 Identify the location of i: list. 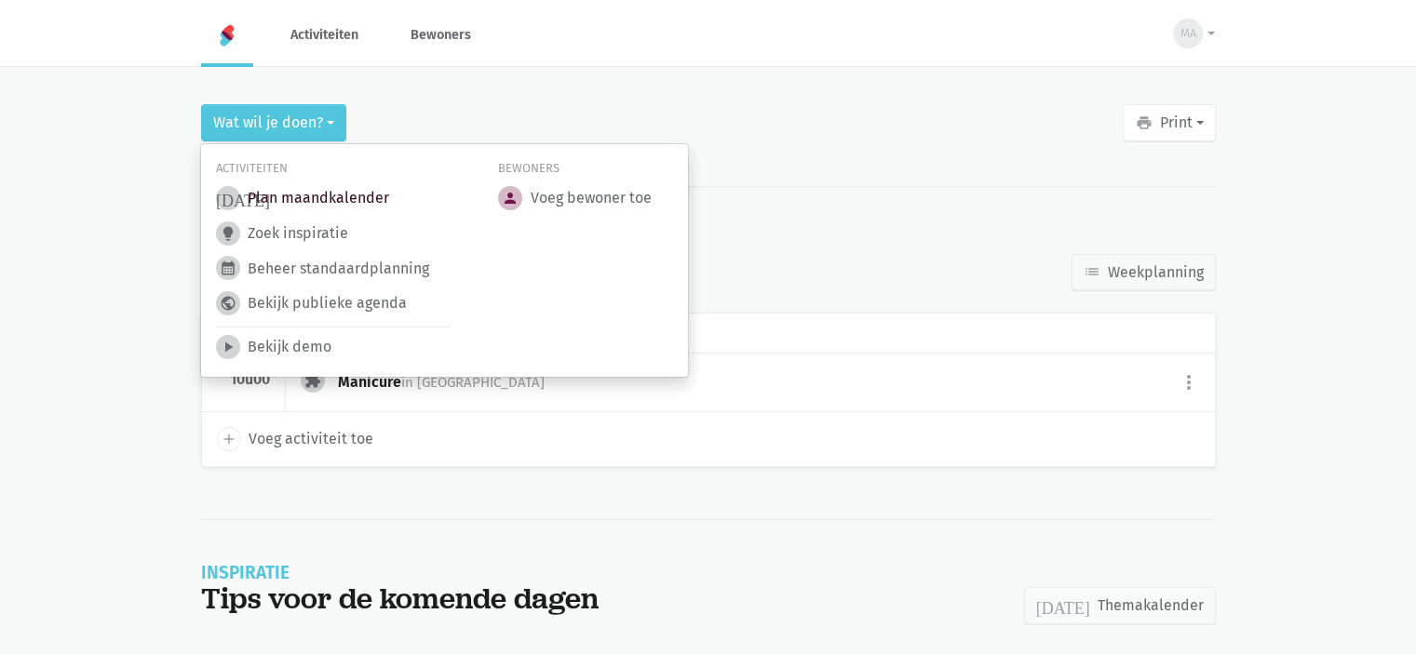
(1092, 272).